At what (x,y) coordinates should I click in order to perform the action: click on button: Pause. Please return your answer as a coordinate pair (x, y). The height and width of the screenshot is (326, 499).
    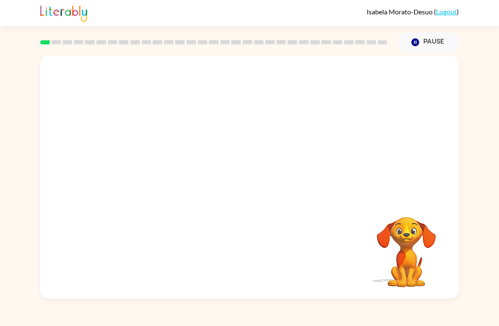
    Looking at the image, I should click on (428, 42).